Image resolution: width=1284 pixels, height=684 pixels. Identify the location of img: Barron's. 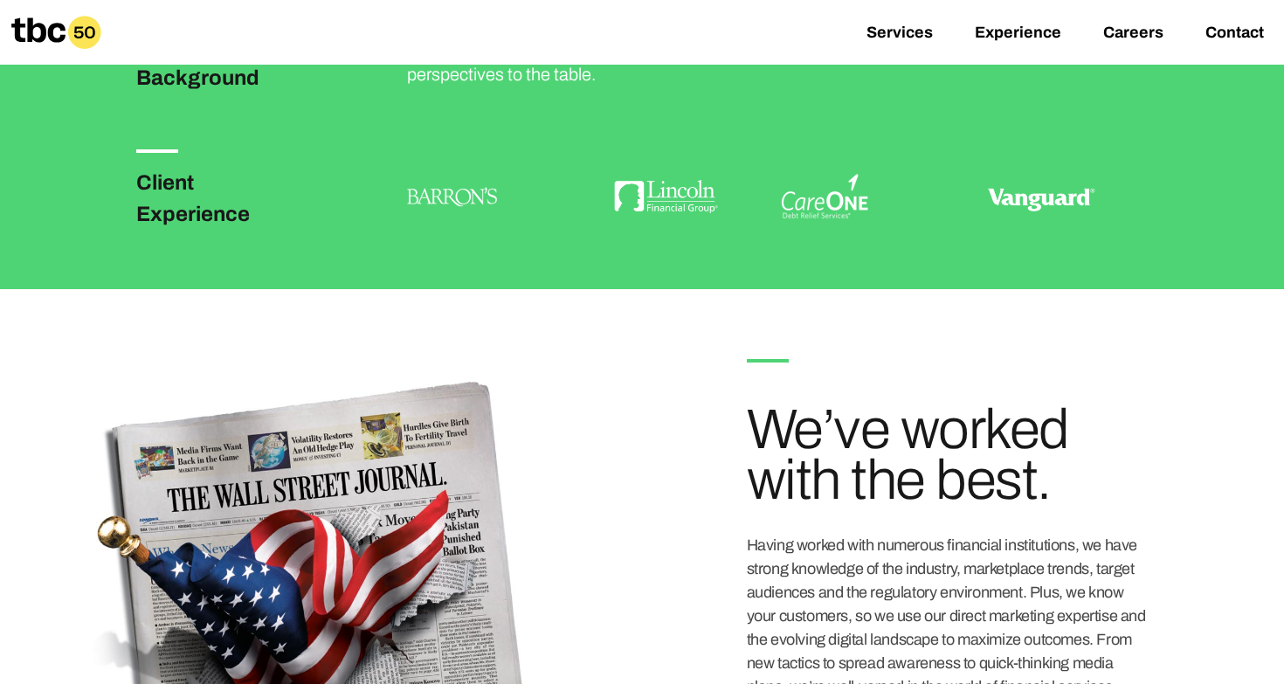
(452, 197).